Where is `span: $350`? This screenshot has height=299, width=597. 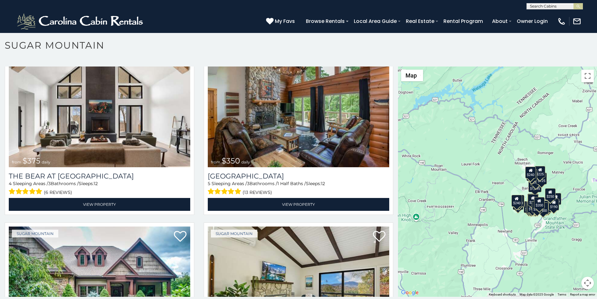
span: $350 is located at coordinates (231, 160).